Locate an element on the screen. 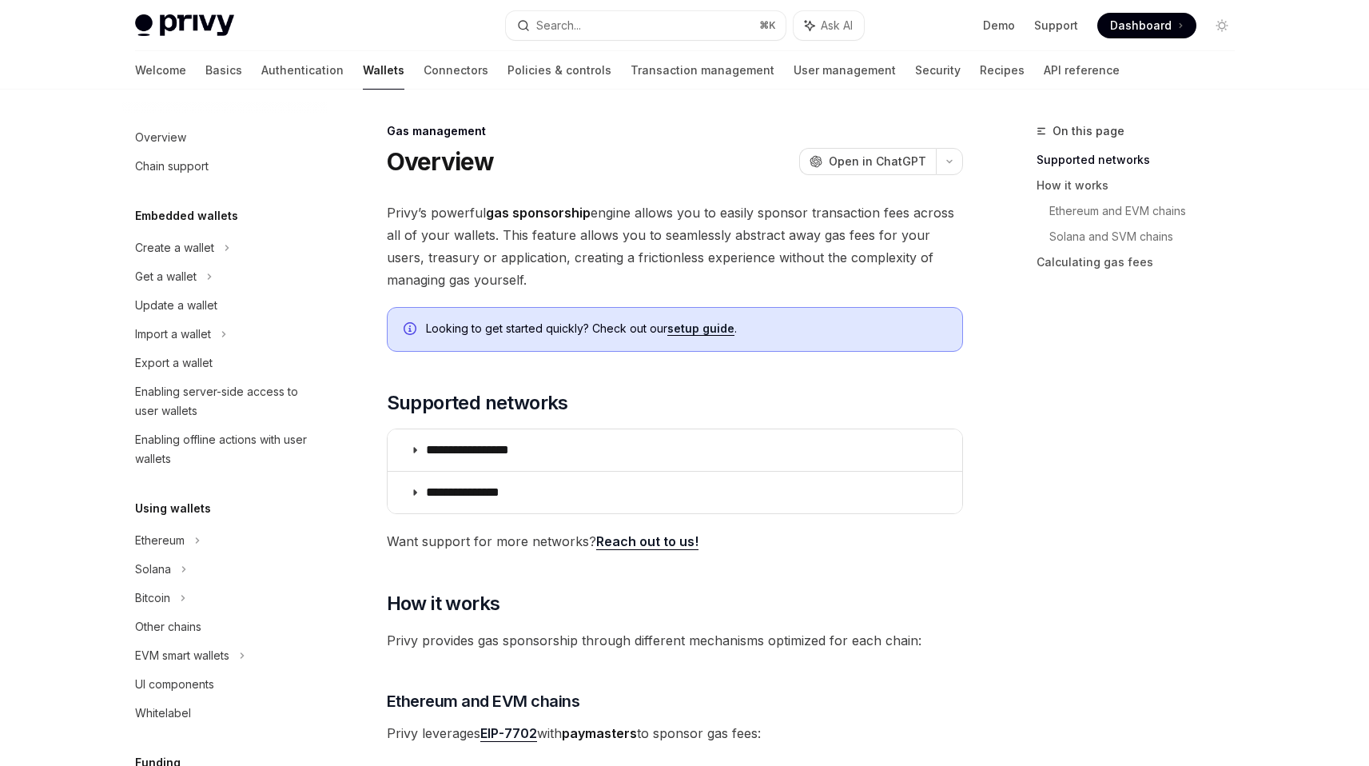 Image resolution: width=1369 pixels, height=766 pixels. div: Whitelabel is located at coordinates (163, 713).